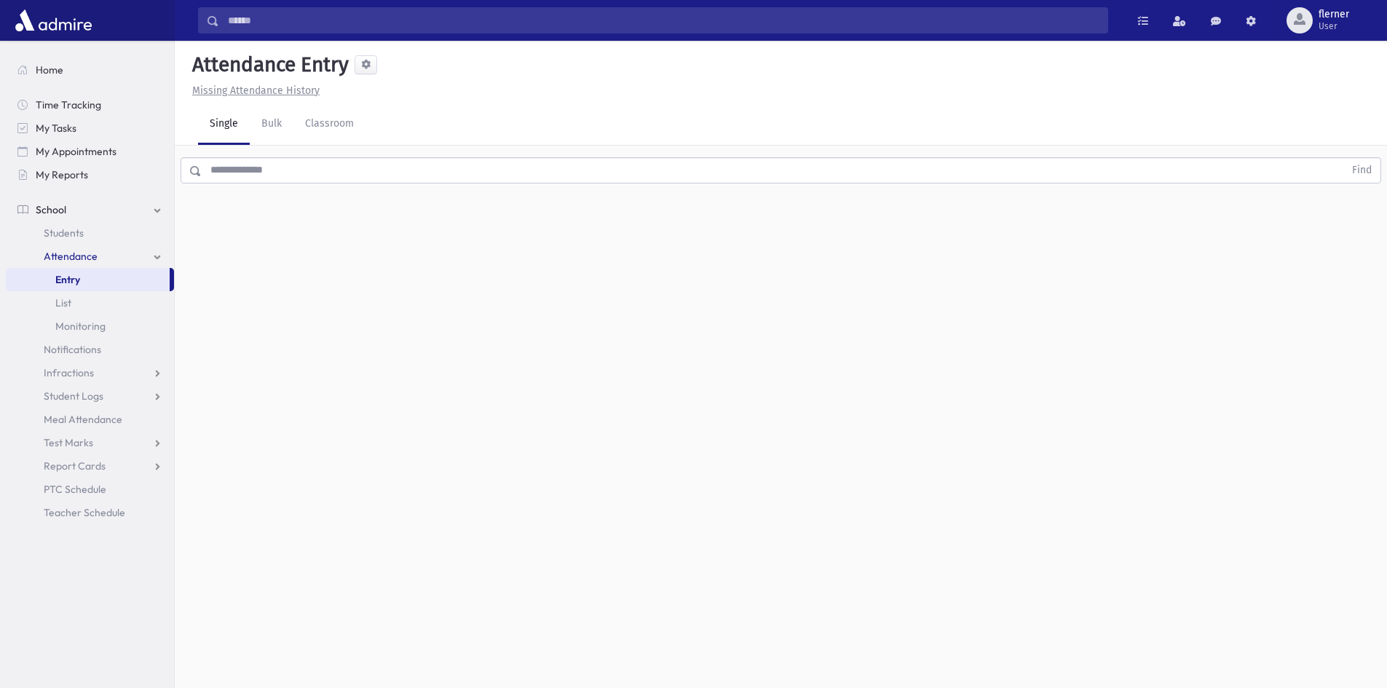 Image resolution: width=1387 pixels, height=688 pixels. I want to click on span: Students, so click(63, 233).